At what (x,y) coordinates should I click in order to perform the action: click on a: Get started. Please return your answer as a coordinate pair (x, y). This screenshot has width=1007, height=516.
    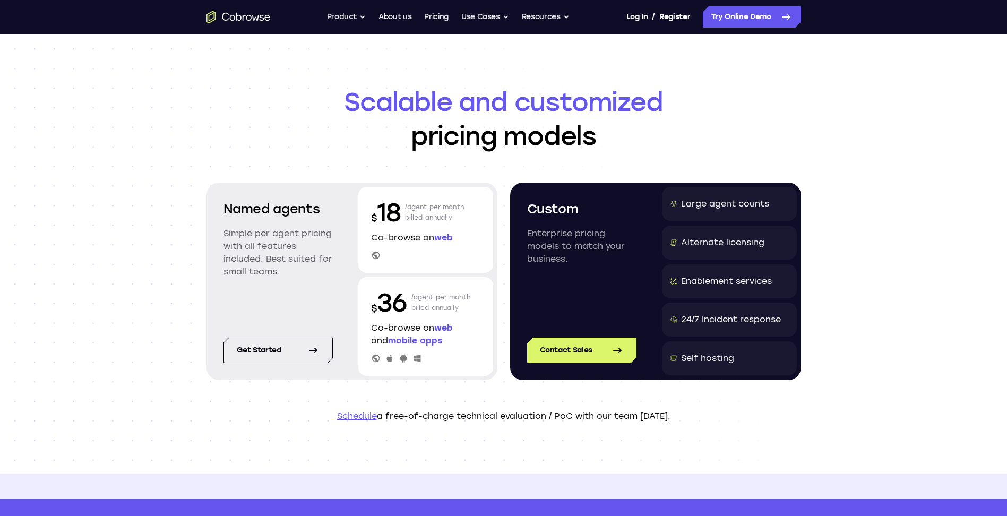
    Looking at the image, I should click on (278, 350).